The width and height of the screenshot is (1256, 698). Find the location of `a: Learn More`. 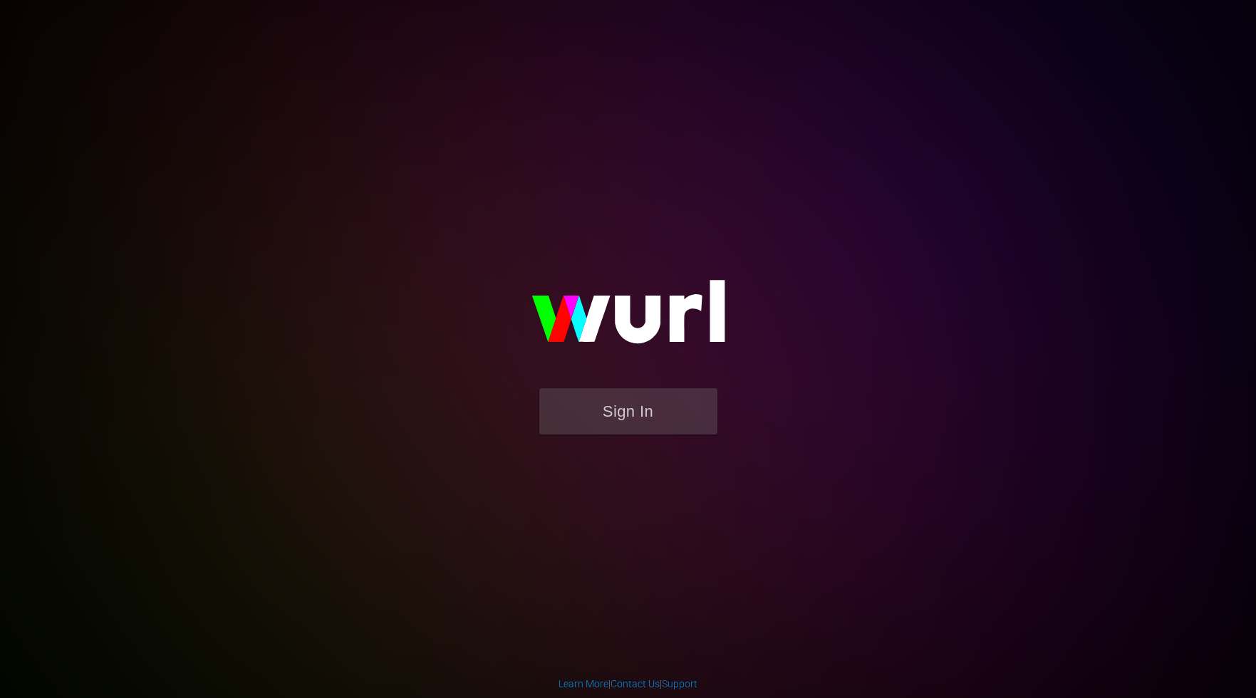

a: Learn More is located at coordinates (583, 684).